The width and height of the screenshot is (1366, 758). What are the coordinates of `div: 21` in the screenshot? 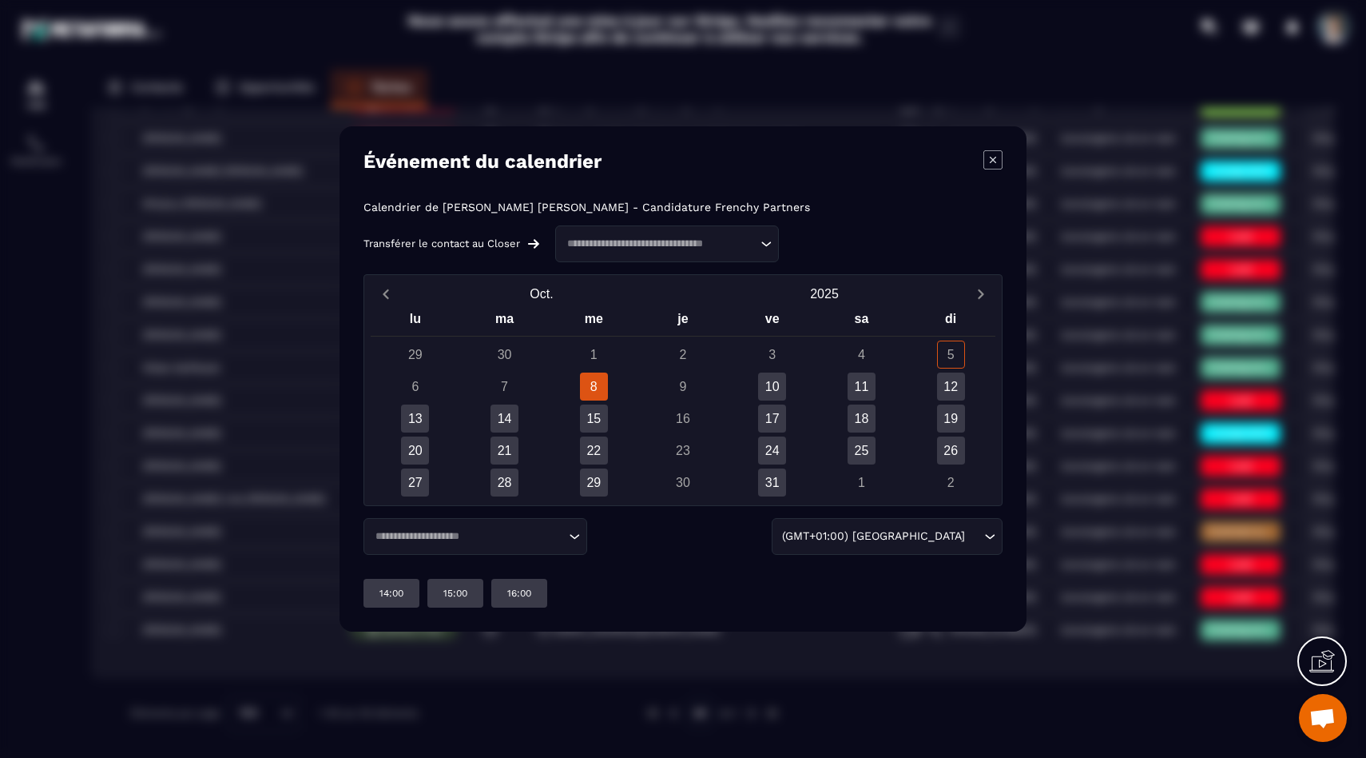 It's located at (504, 450).